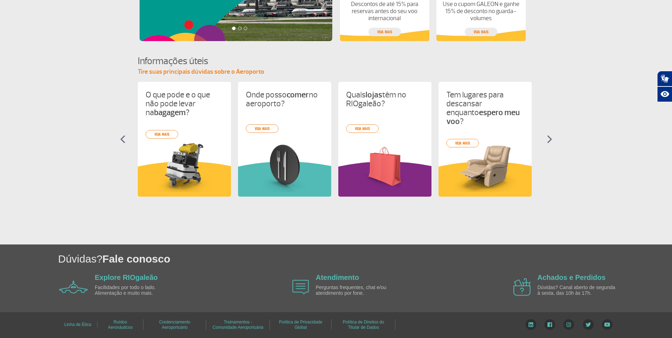 Image resolution: width=672 pixels, height=338 pixels. I want to click on a: Política de Direitos do Titular de Dados, so click(364, 325).